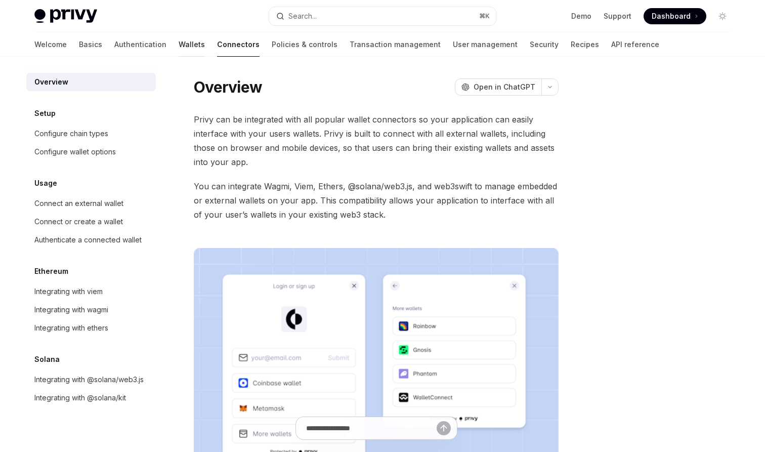  I want to click on a: Configure chain types, so click(91, 134).